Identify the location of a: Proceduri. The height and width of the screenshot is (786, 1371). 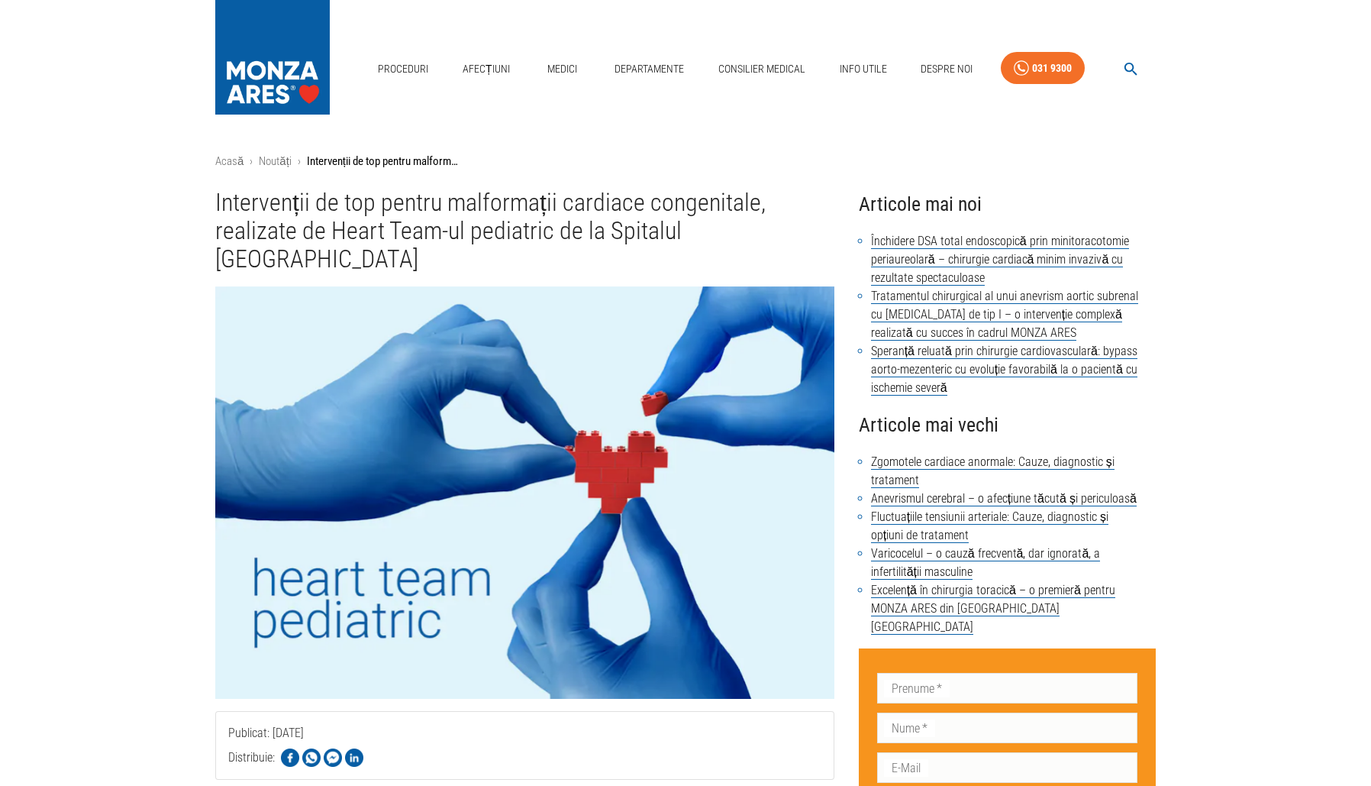
(403, 69).